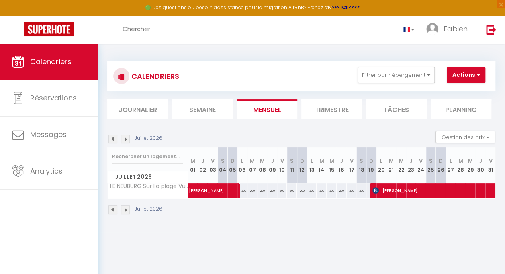 The width and height of the screenshot is (505, 274). I want to click on th: 22, so click(401, 165).